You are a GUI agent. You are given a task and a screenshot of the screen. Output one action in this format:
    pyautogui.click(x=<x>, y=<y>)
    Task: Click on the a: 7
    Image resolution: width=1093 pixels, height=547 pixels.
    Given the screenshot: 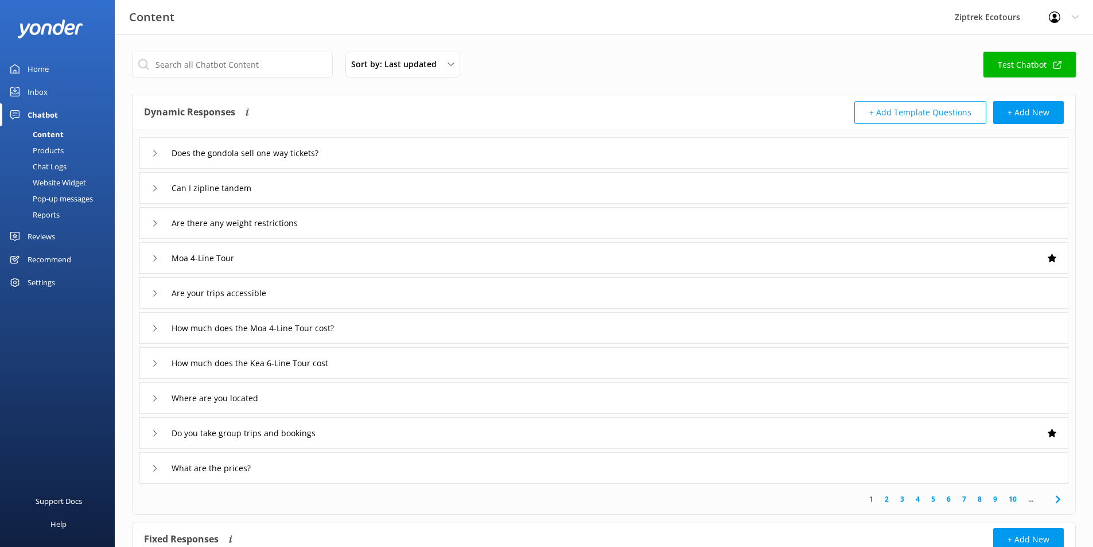 What is the action you would take?
    pyautogui.click(x=964, y=499)
    